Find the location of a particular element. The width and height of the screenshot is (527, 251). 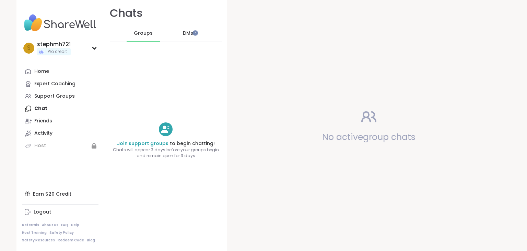

div: stephmh721 is located at coordinates (54, 44).